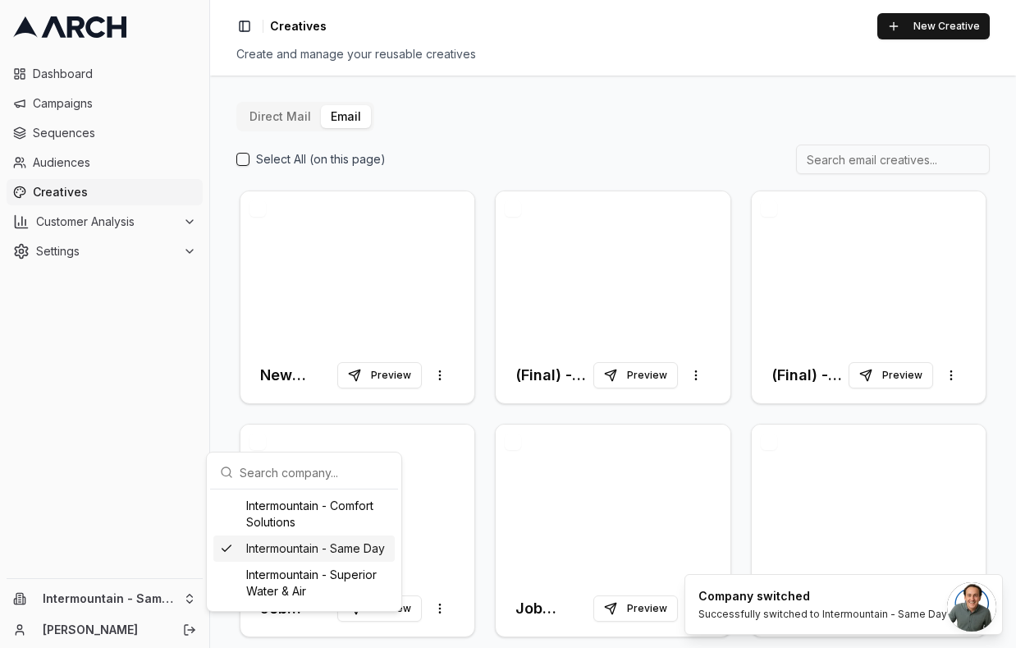 The height and width of the screenshot is (648, 1016). I want to click on nav: breadcrumb, so click(298, 26).